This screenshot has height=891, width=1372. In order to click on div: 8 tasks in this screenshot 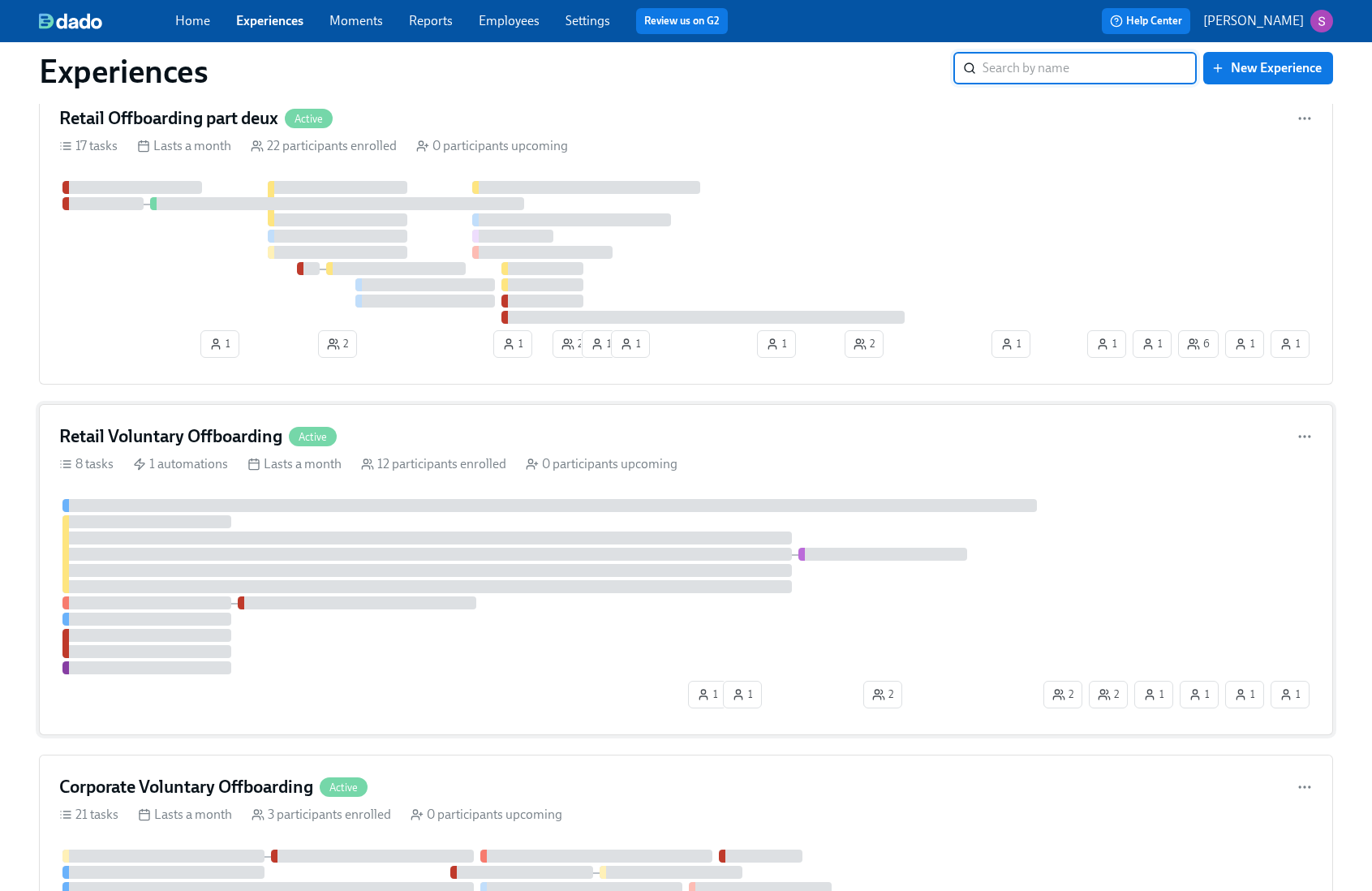, I will do `click(86, 464)`.